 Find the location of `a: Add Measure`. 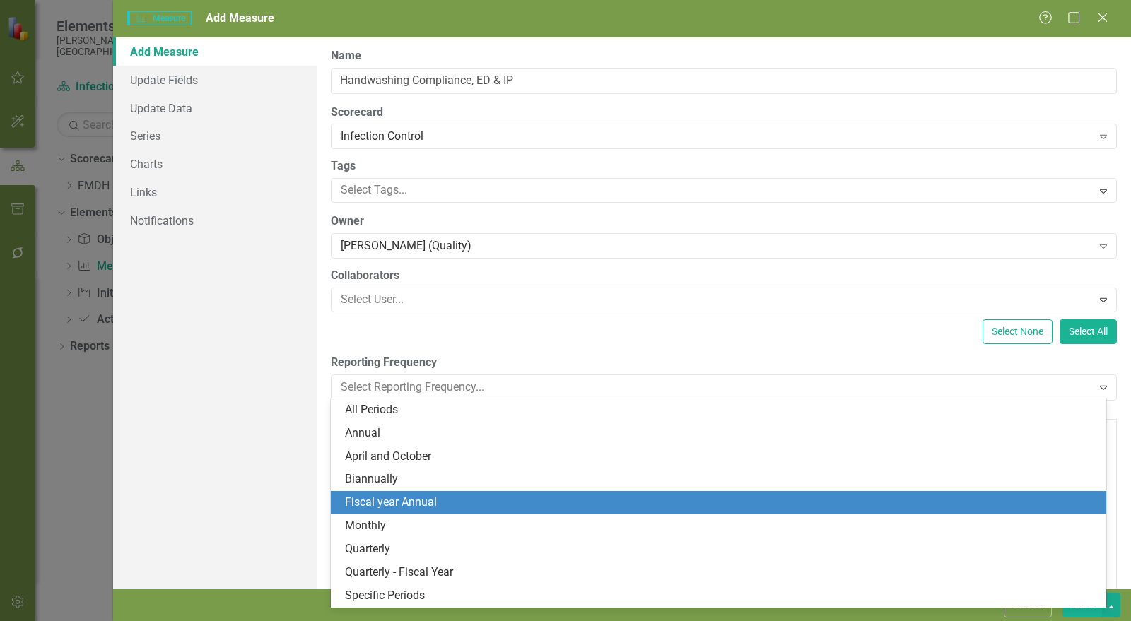

a: Add Measure is located at coordinates (215, 52).